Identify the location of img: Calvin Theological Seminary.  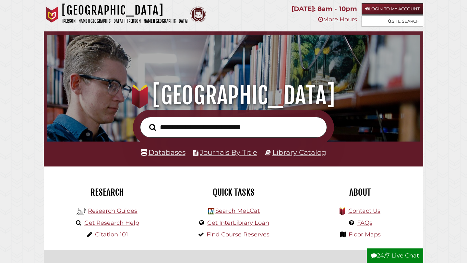
(198, 15).